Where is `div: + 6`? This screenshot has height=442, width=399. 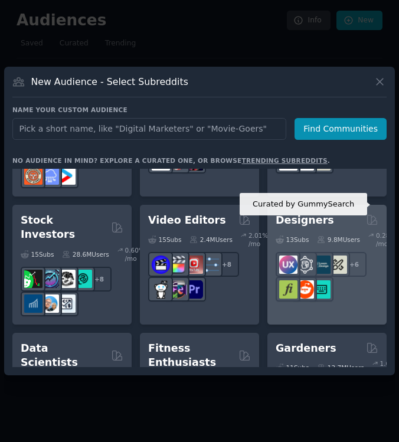 div: + 6 is located at coordinates (354, 264).